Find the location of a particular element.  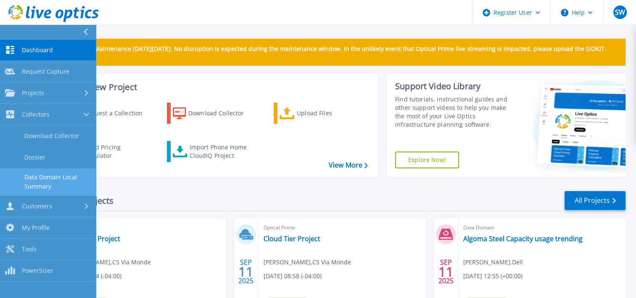

div: Request a Collection is located at coordinates (117, 113).